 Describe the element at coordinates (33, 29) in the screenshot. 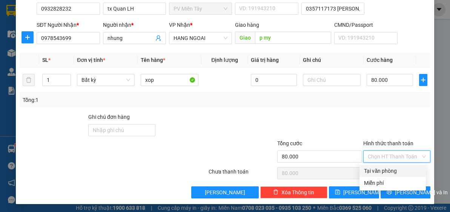

I see `div: tx Hao` at that location.